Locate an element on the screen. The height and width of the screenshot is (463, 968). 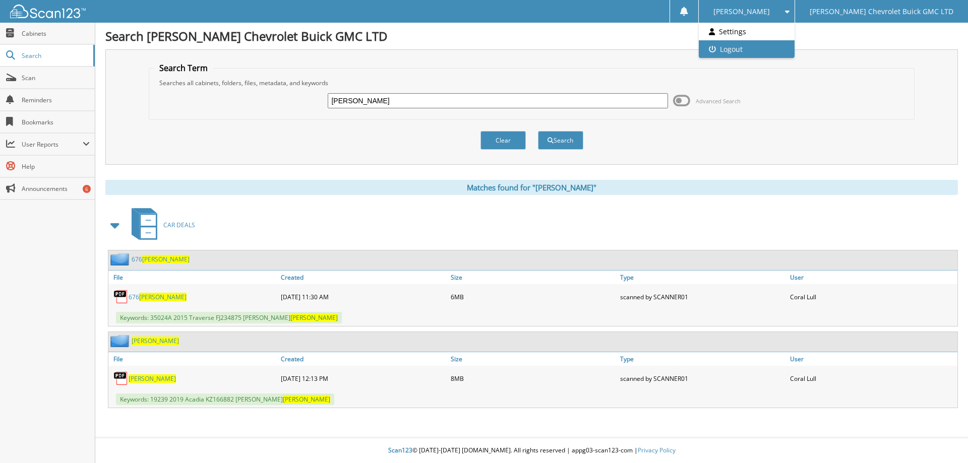
div: Searches all cabinets, folders, files, metadata, and keywords is located at coordinates (532, 83).